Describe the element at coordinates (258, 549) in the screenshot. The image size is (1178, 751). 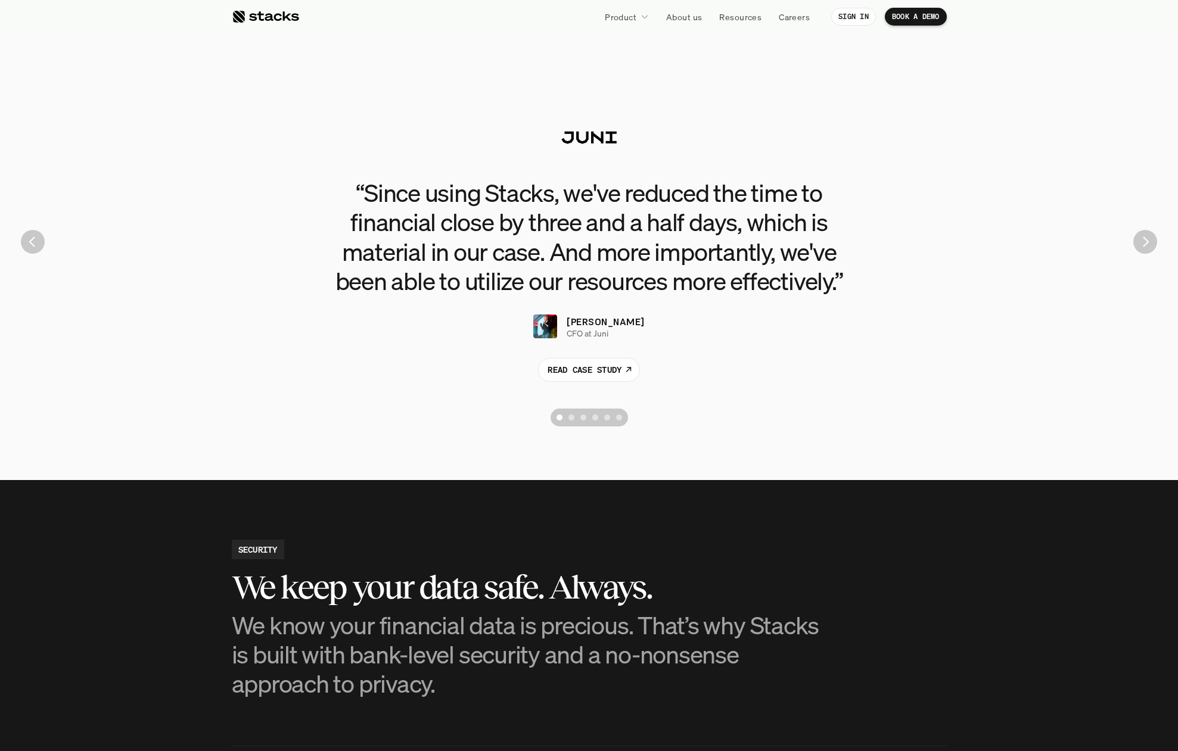
I see `h2: SECURITY` at that location.